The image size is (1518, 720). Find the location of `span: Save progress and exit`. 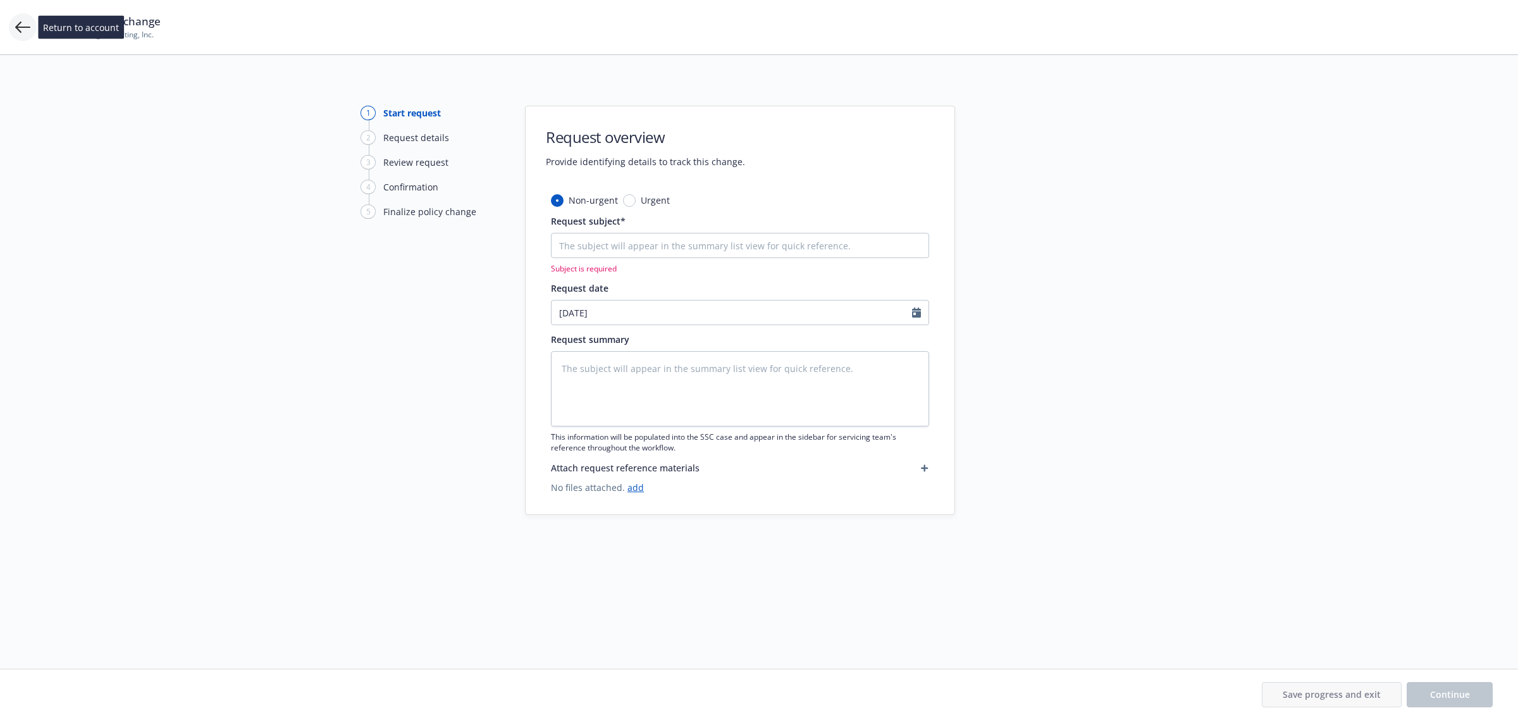

span: Save progress and exit is located at coordinates (1331, 694).